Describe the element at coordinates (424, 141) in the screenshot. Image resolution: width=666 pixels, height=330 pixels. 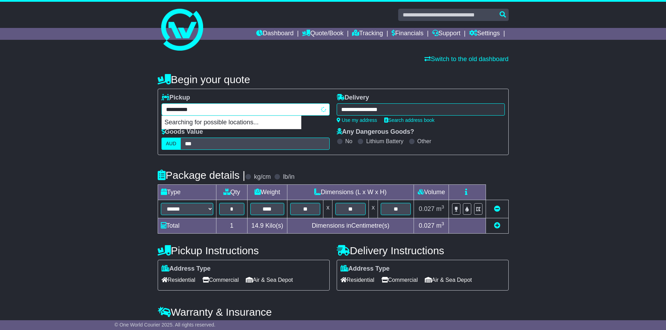
I see `label: Other` at that location.